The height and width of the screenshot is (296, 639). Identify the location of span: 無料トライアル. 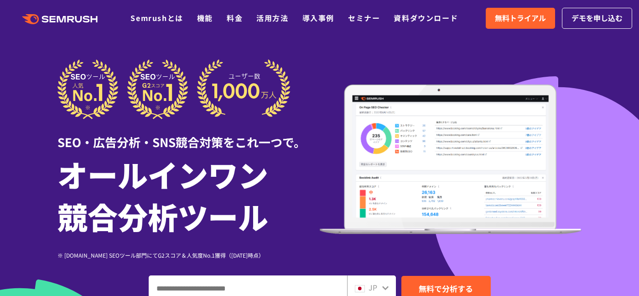
(521, 18).